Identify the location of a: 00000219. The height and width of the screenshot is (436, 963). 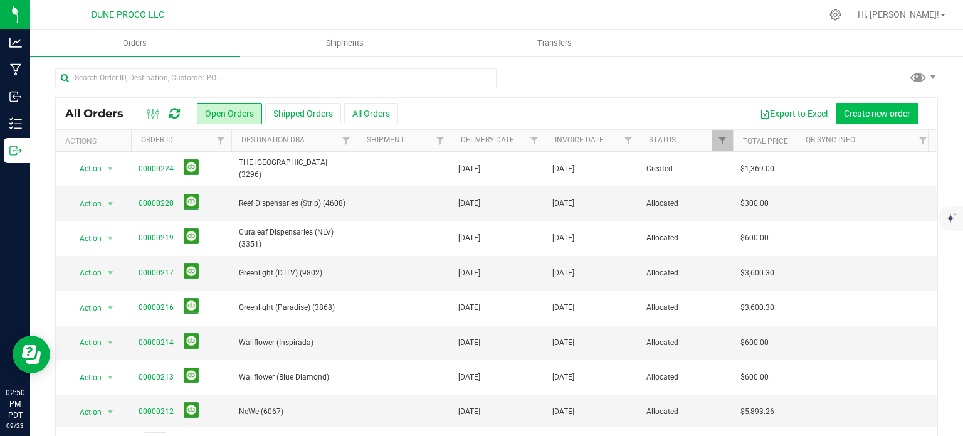
(156, 238).